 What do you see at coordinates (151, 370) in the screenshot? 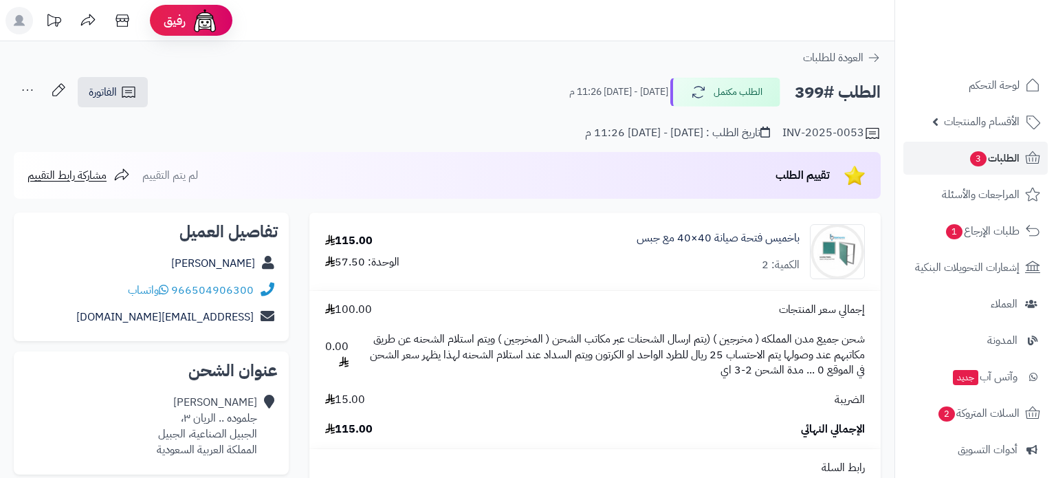
I see `h2: عنوان الشحن` at bounding box center [151, 370].